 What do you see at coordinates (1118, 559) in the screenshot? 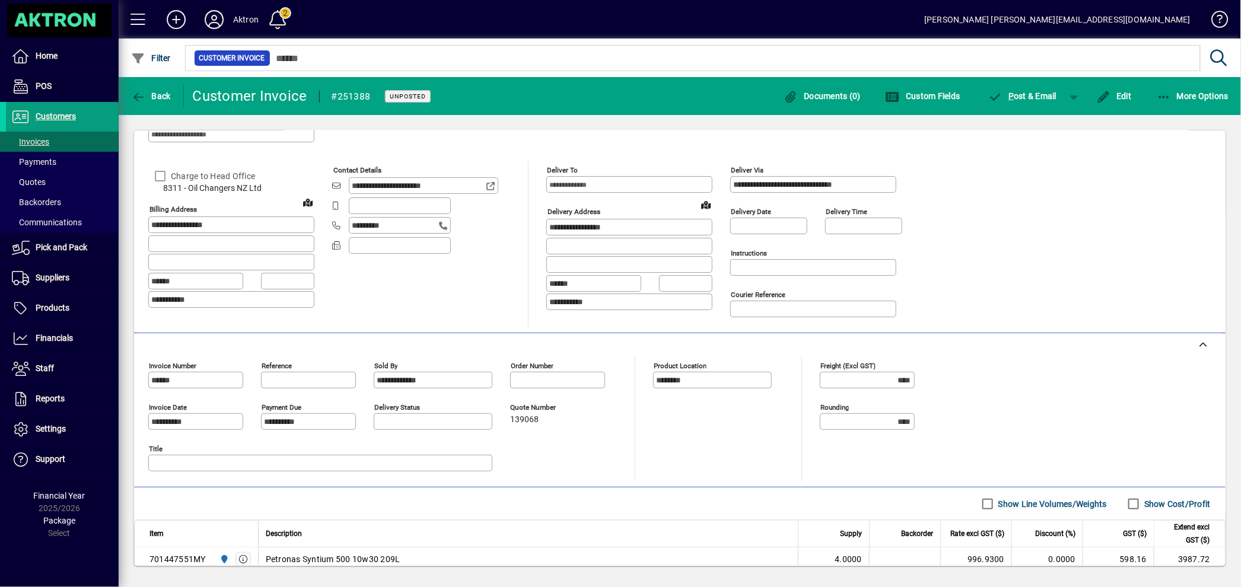
I see `td: 598.16` at bounding box center [1118, 559].